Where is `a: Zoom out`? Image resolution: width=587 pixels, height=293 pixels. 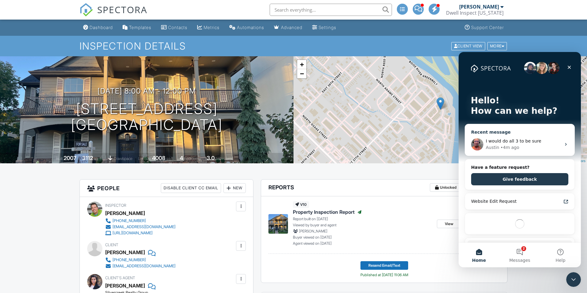
a: Zoom out is located at coordinates (302, 74).